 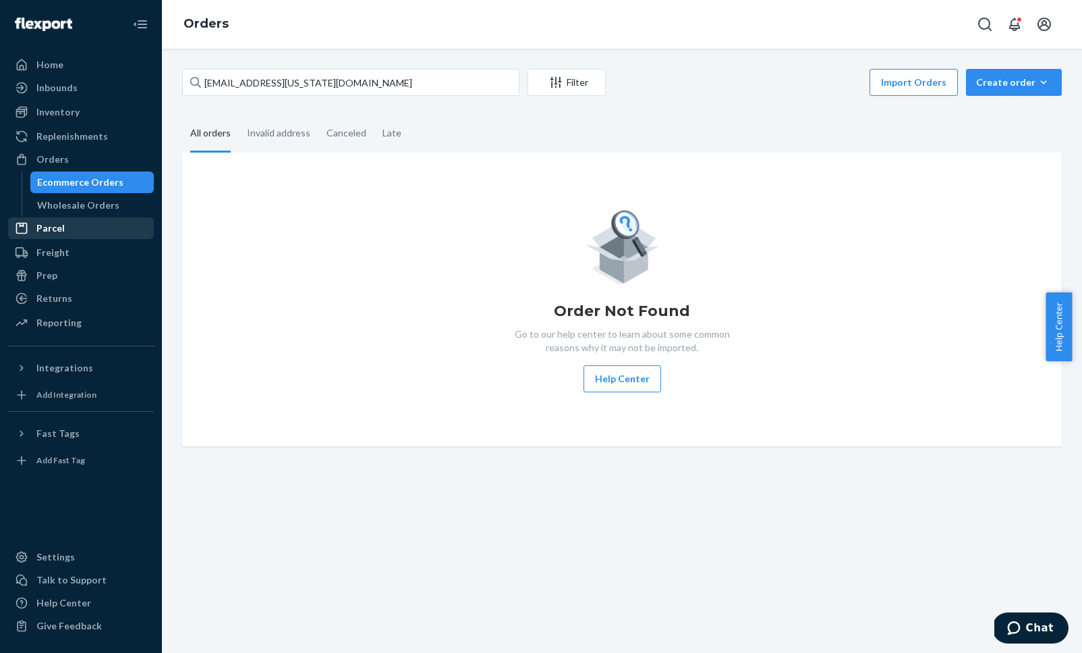 What do you see at coordinates (61, 460) in the screenshot?
I see `div: Add Fast Tag` at bounding box center [61, 460].